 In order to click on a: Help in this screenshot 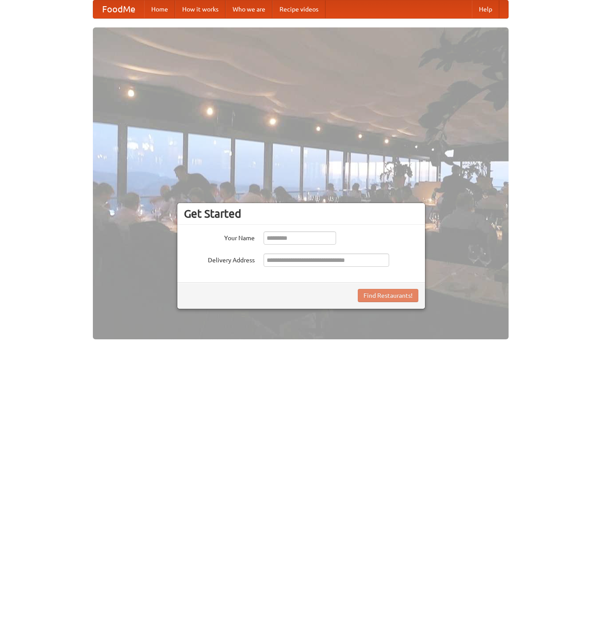, I will do `click(486, 9)`.